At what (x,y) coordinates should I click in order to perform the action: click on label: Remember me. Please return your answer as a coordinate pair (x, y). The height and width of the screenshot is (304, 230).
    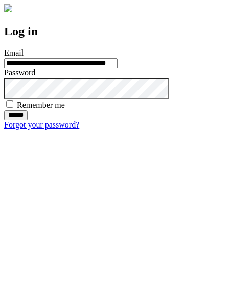
    Looking at the image, I should click on (41, 105).